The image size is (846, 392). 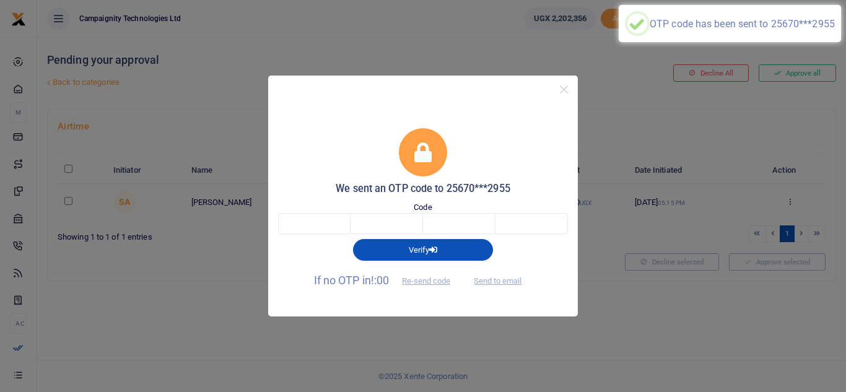 I want to click on label: Code, so click(x=423, y=208).